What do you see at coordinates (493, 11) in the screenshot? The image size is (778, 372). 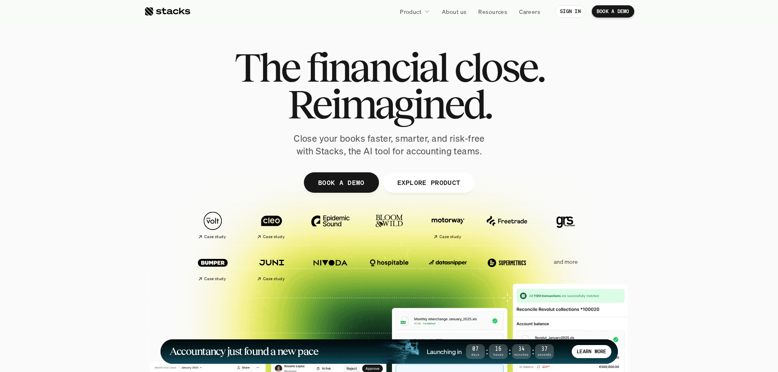 I see `p: Resources` at bounding box center [493, 11].